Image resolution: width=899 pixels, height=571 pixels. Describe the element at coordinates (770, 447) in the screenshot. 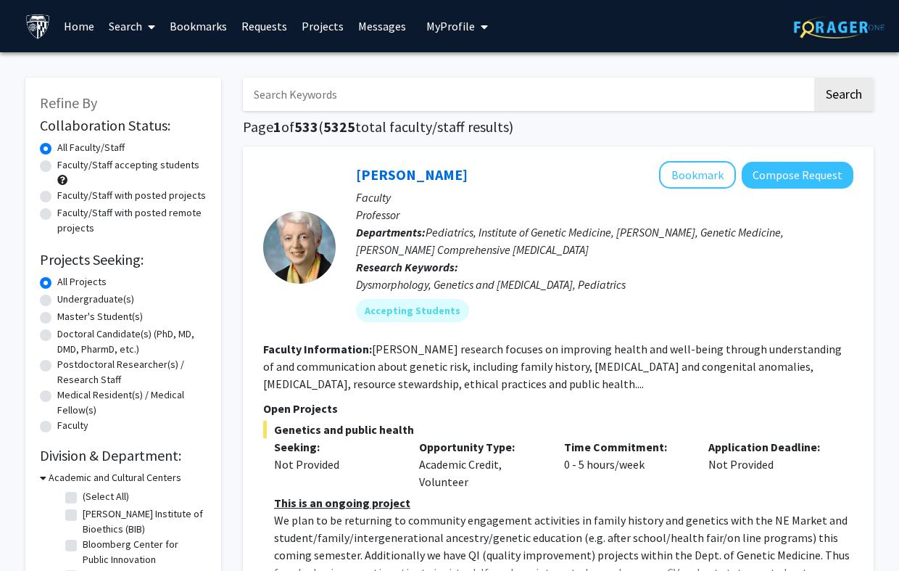

I see `p: Application Deadline:` at that location.